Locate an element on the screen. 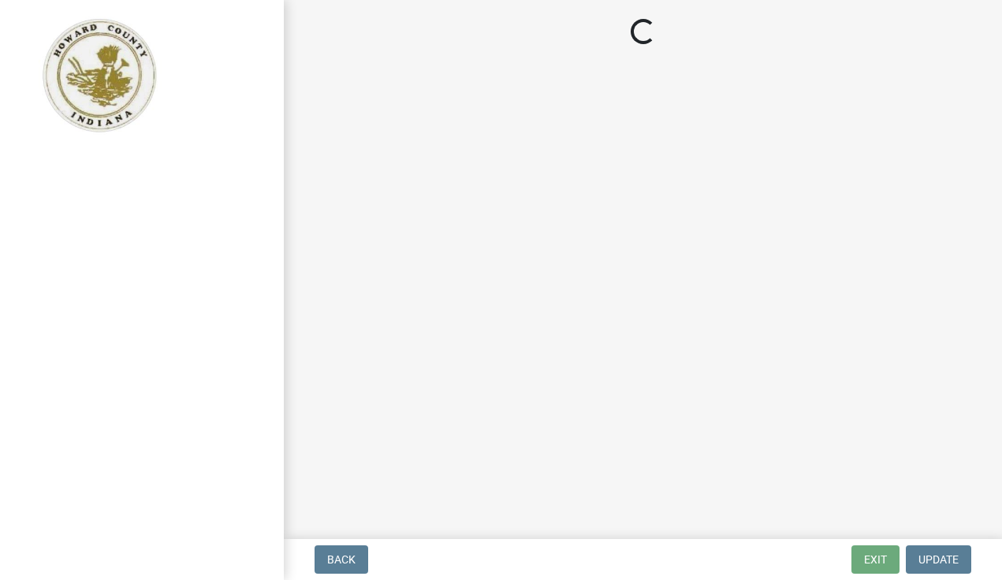 This screenshot has width=1002, height=580. span: Update is located at coordinates (938, 560).